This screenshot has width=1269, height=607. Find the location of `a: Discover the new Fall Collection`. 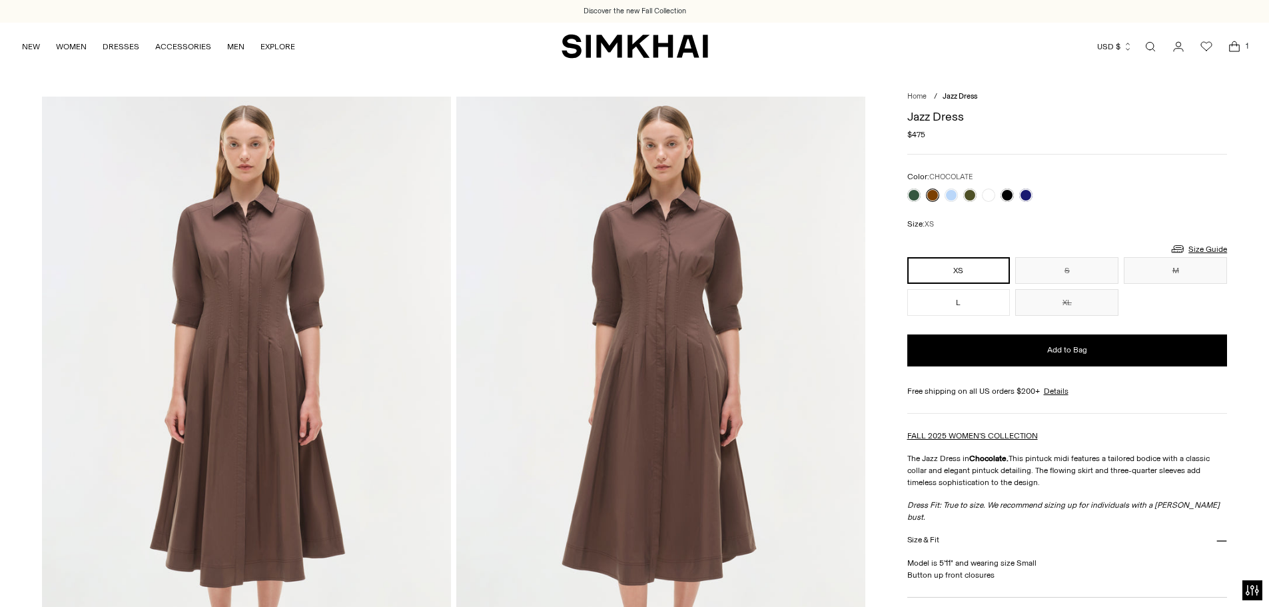

a: Discover the new Fall Collection is located at coordinates (635, 11).